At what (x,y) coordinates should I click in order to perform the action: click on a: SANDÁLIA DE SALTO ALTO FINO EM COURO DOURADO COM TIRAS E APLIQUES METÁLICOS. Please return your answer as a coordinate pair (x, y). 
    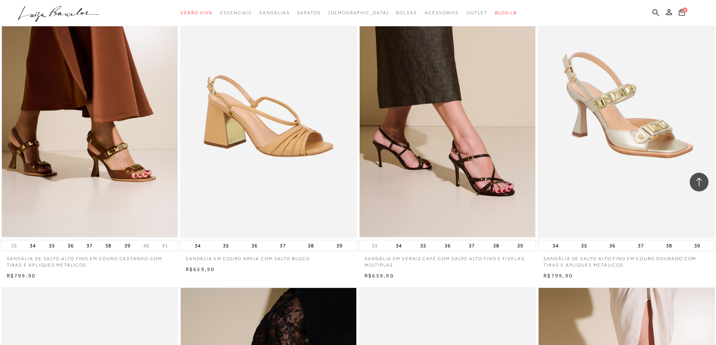
    Looking at the image, I should click on (626, 260).